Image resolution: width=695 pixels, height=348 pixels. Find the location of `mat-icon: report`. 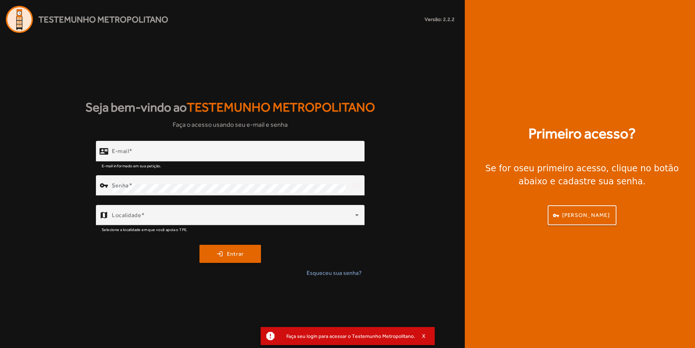

mat-icon: report is located at coordinates (271, 336).